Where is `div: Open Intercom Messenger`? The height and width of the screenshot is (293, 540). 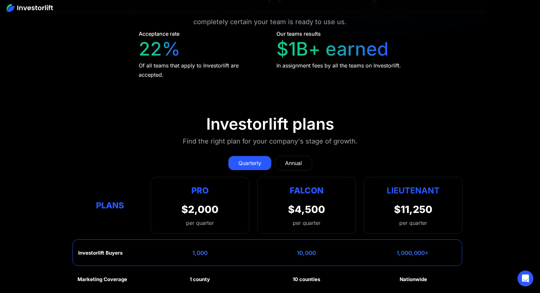
div: Open Intercom Messenger is located at coordinates (525, 279).